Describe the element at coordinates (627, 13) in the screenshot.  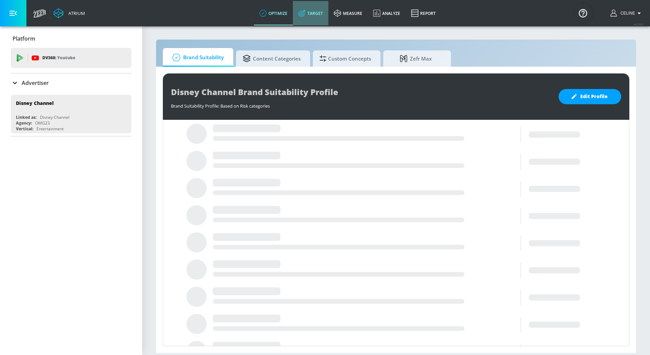
I see `button: Celine` at that location.